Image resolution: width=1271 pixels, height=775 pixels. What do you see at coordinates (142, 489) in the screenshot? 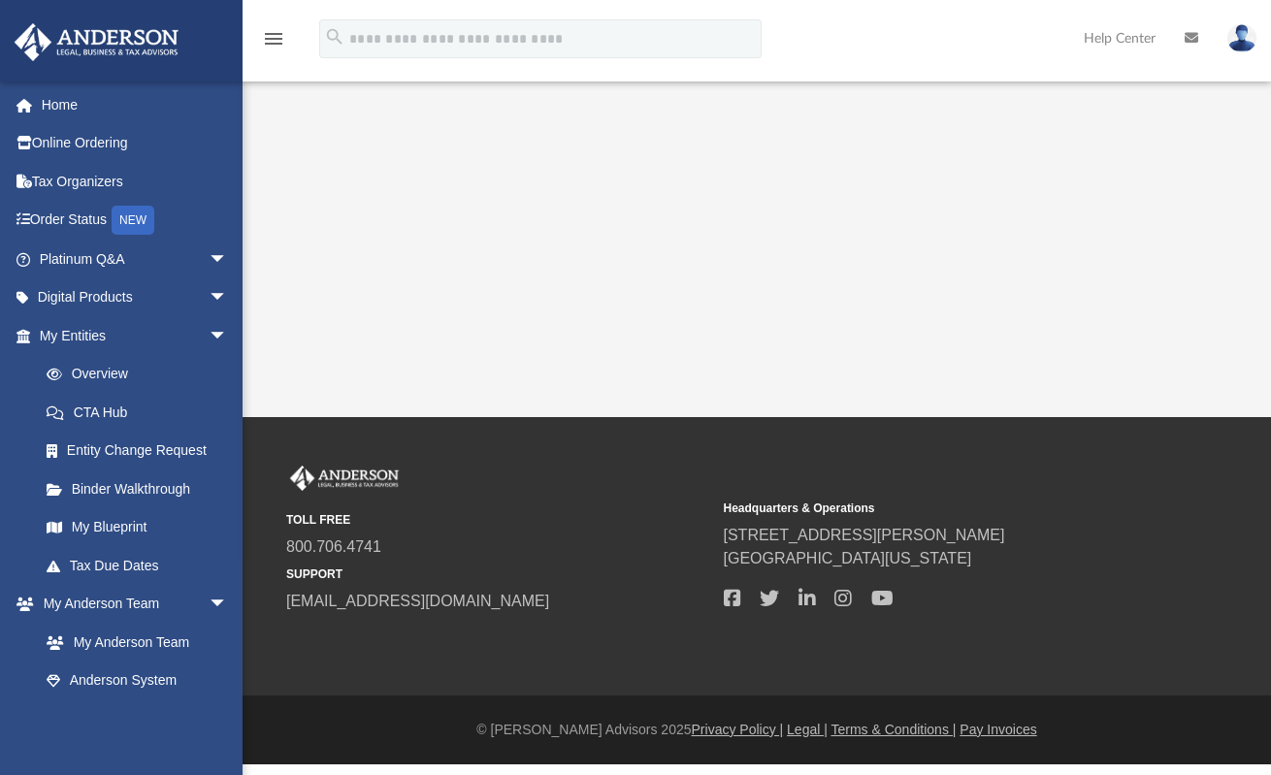
I see `a: Binder Walkthrough` at bounding box center [142, 489].